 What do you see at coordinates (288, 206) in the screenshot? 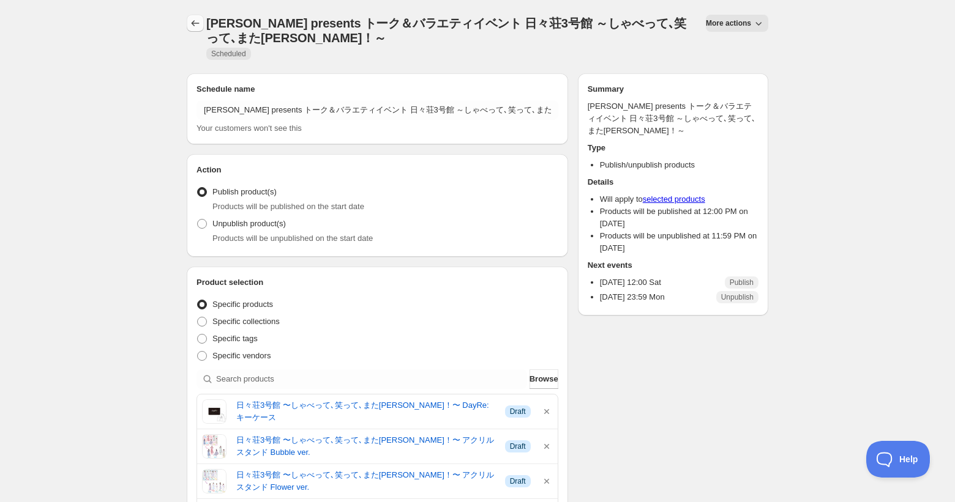
I see `span: Products will be published on the start date` at bounding box center [288, 206].